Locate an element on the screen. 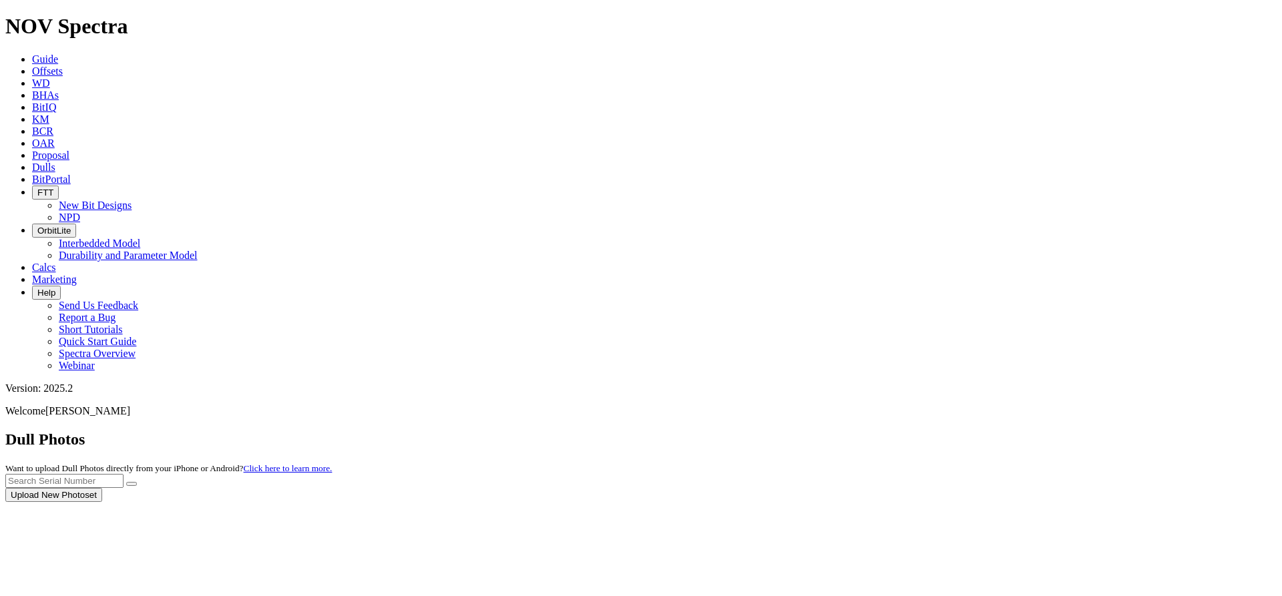 The image size is (1282, 596). span: Calcs is located at coordinates (44, 267).